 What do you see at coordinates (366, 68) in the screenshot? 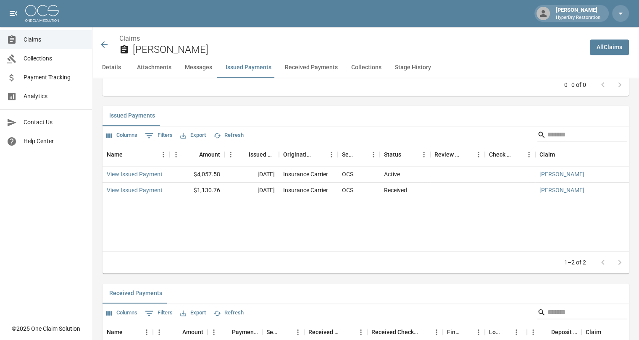
I see `button: Collections` at bounding box center [366, 68].